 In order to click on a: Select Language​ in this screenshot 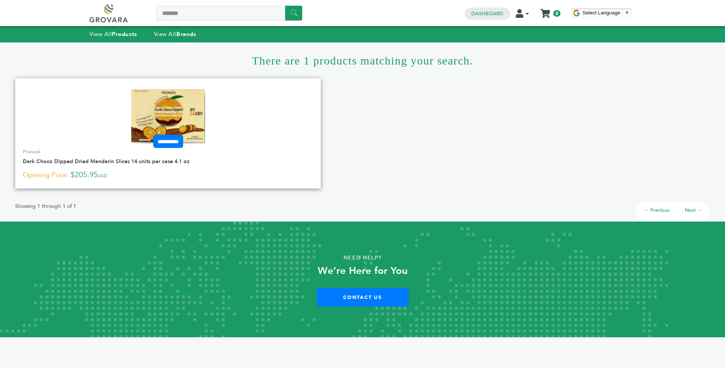, I will do `click(606, 13)`.